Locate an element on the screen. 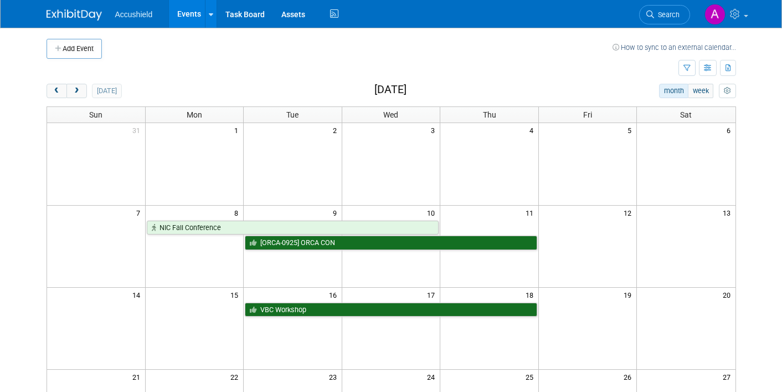 The height and width of the screenshot is (392, 782). a: How to sync to an external calendar... is located at coordinates (674, 47).